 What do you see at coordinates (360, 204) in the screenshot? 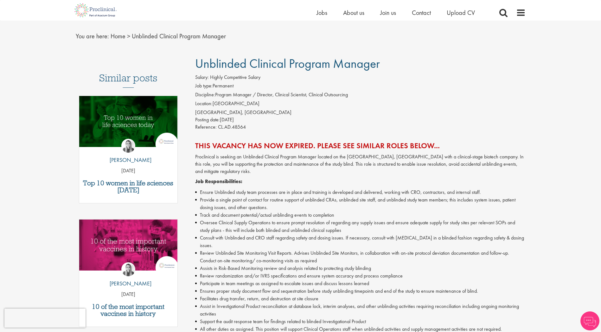
I see `li: Provide a single point of contact for routine support of unblinded CRAs, unblinded site staff, an...` at bounding box center [360, 204].